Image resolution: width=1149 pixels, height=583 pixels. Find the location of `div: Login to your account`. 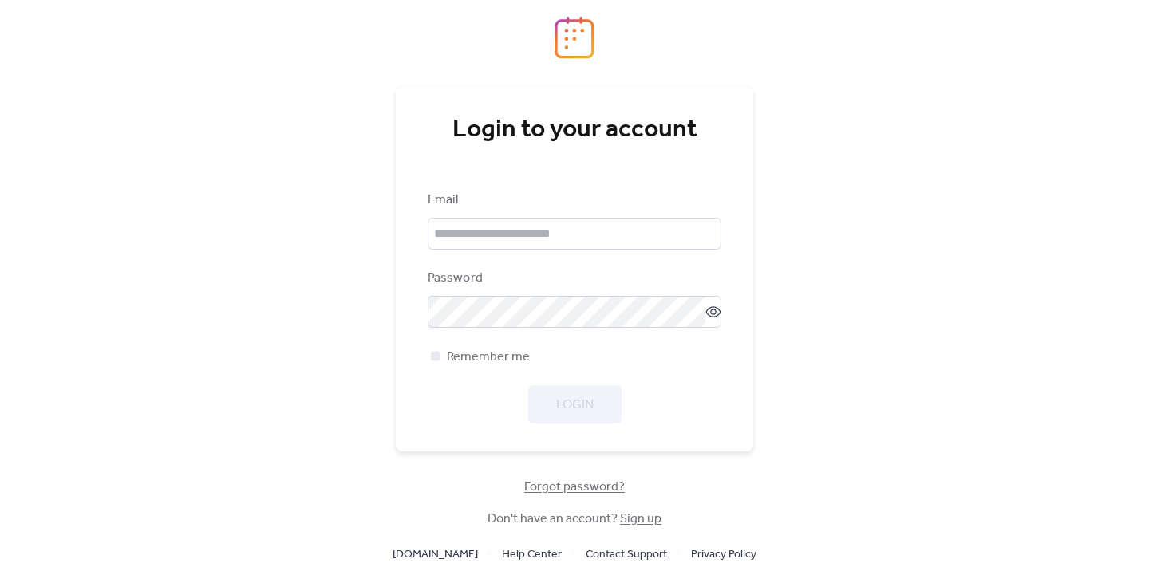

div: Login to your account is located at coordinates (575, 130).